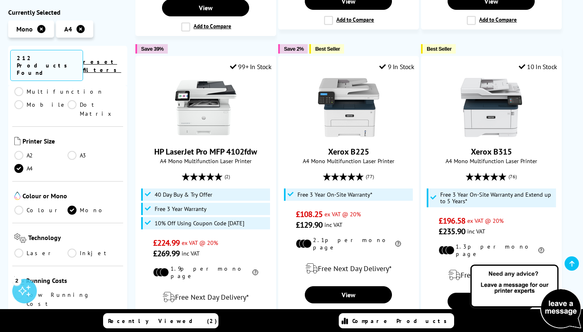 The image size is (583, 332). I want to click on span: Save 39%, so click(152, 49).